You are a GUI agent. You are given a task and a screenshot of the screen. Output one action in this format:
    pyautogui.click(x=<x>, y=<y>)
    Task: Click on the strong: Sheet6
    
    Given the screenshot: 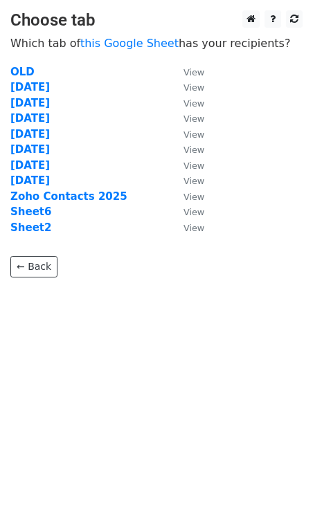 What is the action you would take?
    pyautogui.click(x=30, y=212)
    